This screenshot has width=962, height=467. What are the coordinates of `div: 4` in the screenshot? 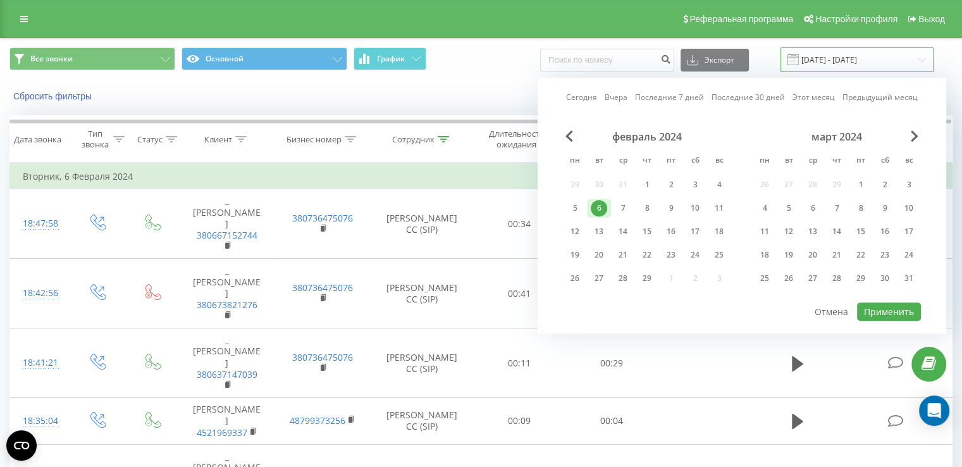 It's located at (719, 185).